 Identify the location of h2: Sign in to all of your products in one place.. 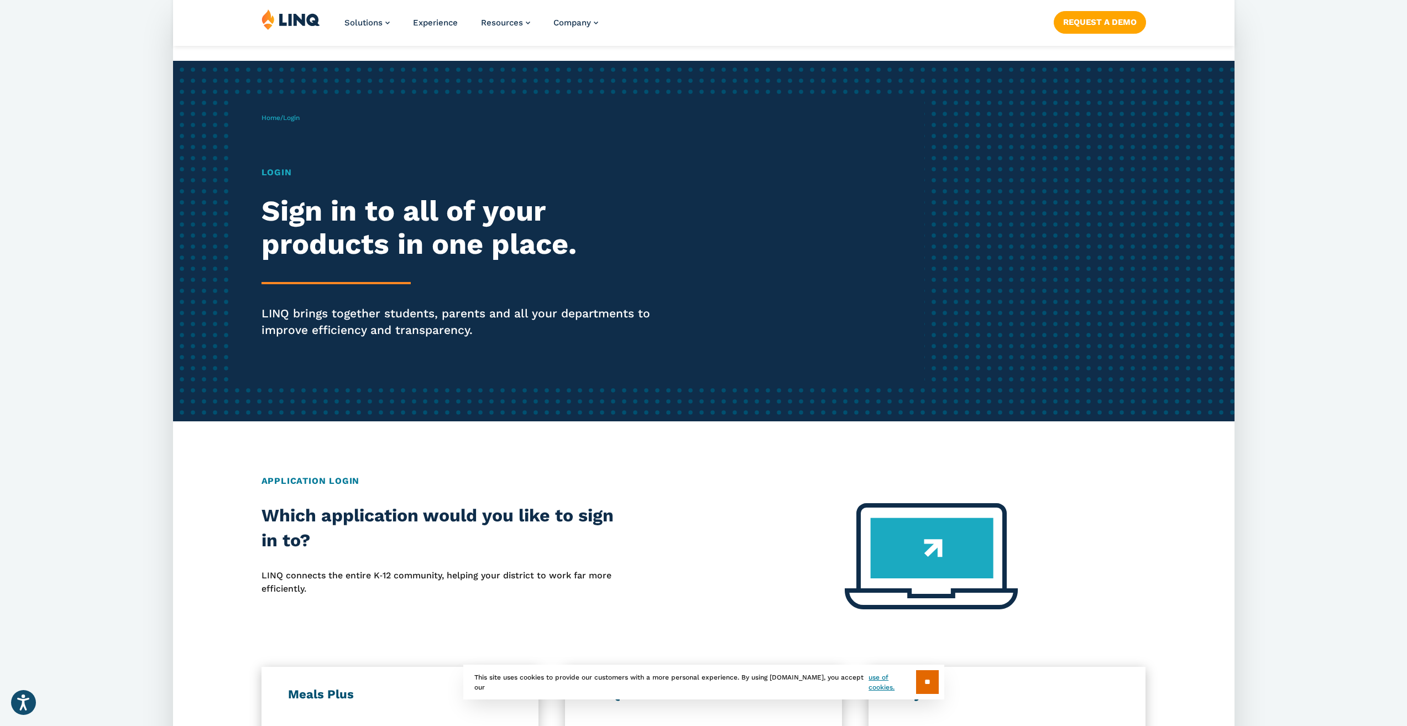
(466, 228).